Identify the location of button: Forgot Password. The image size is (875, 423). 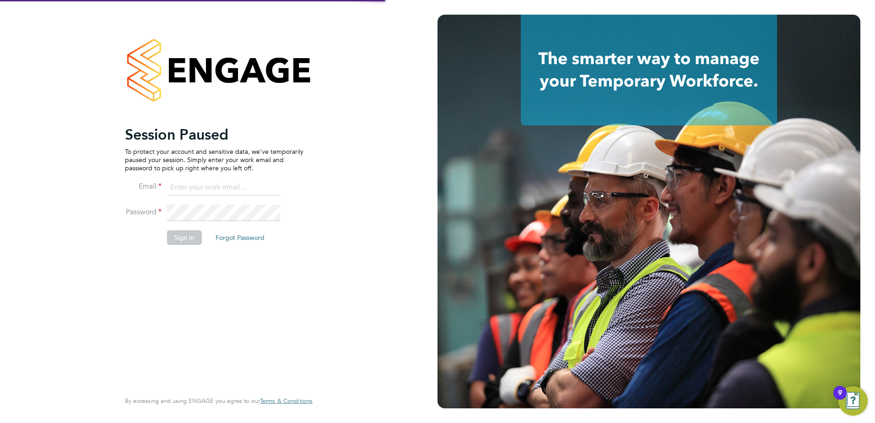
(240, 237).